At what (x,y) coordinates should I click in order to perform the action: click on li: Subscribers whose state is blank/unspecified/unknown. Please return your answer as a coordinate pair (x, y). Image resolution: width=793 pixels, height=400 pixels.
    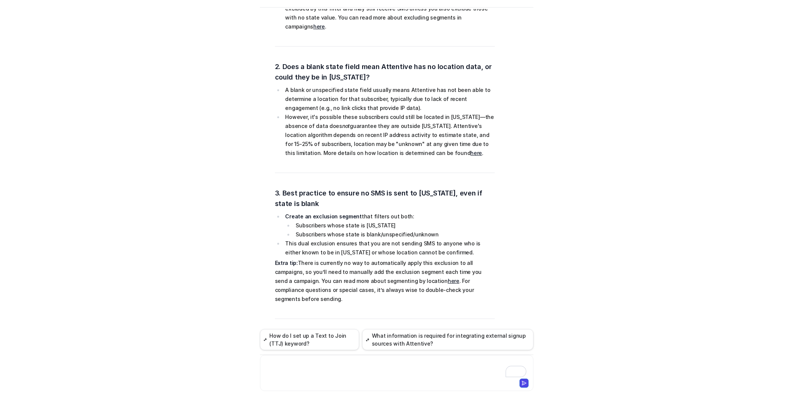
    Looking at the image, I should click on (394, 235).